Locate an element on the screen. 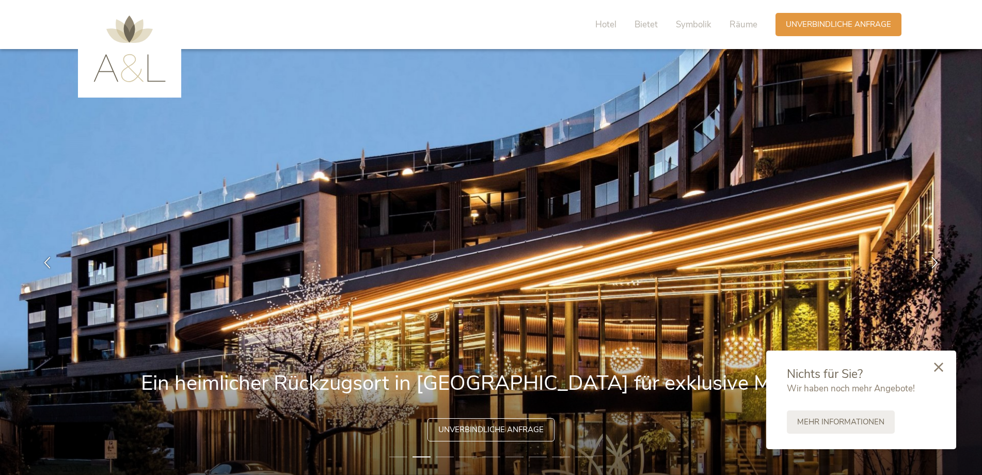  a: Mehr Informationen is located at coordinates (841, 422).